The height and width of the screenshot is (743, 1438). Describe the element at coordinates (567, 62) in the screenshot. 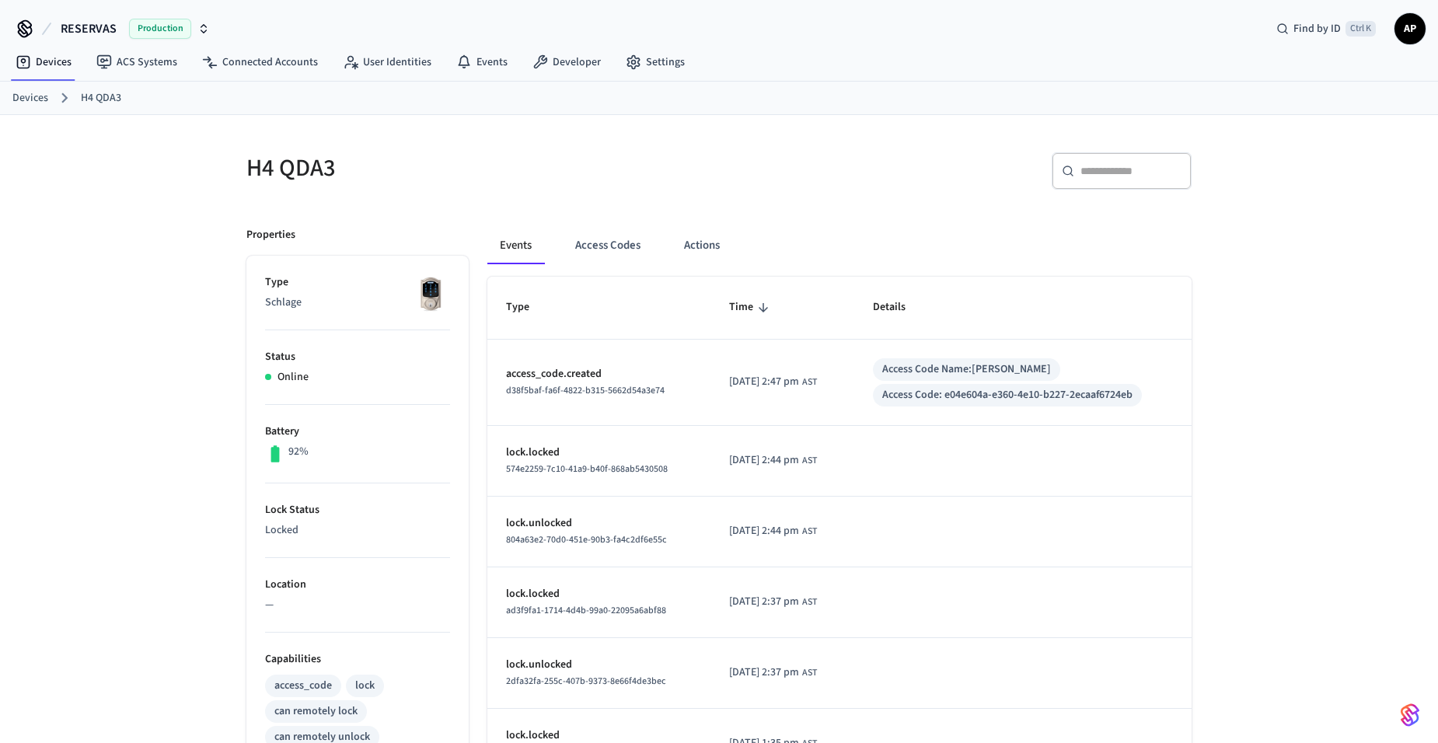

I see `a: Developer` at that location.